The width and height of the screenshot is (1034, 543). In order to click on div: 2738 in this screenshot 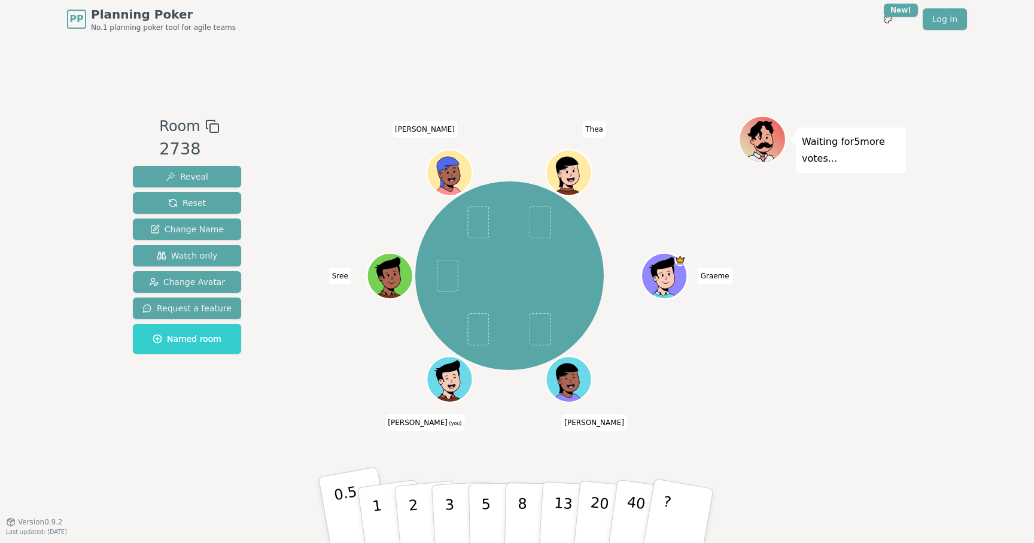, I will do `click(189, 149)`.